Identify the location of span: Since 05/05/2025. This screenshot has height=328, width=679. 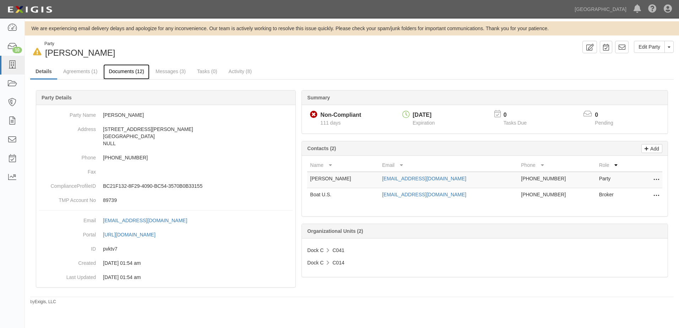
(330, 123).